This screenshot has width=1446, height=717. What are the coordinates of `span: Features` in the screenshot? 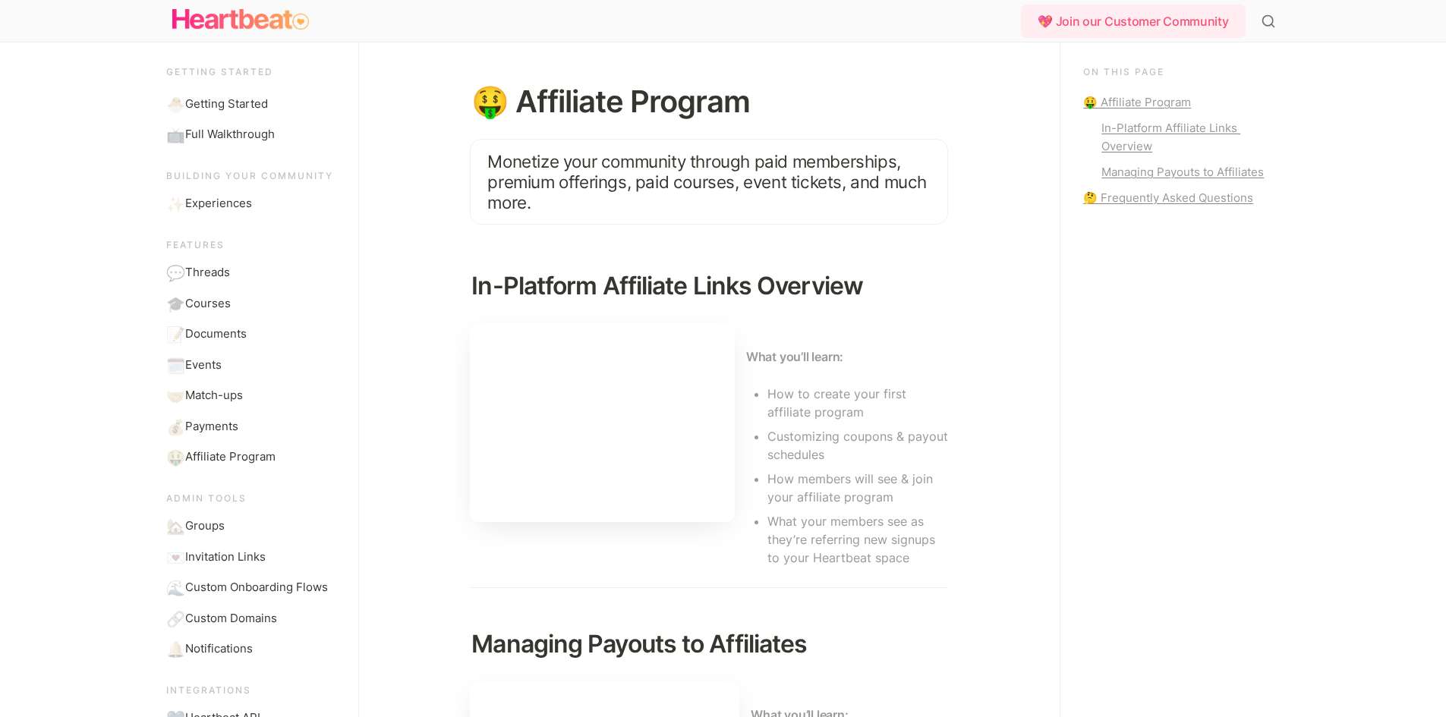 It's located at (195, 244).